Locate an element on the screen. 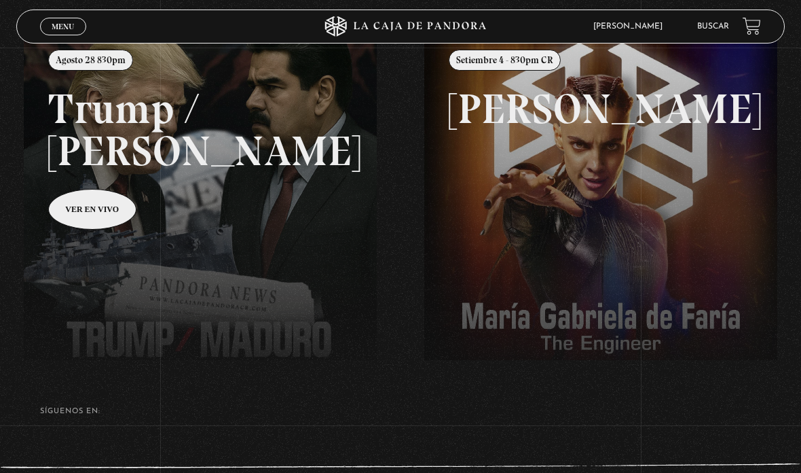 The height and width of the screenshot is (473, 801). span: Menu is located at coordinates (62, 26).